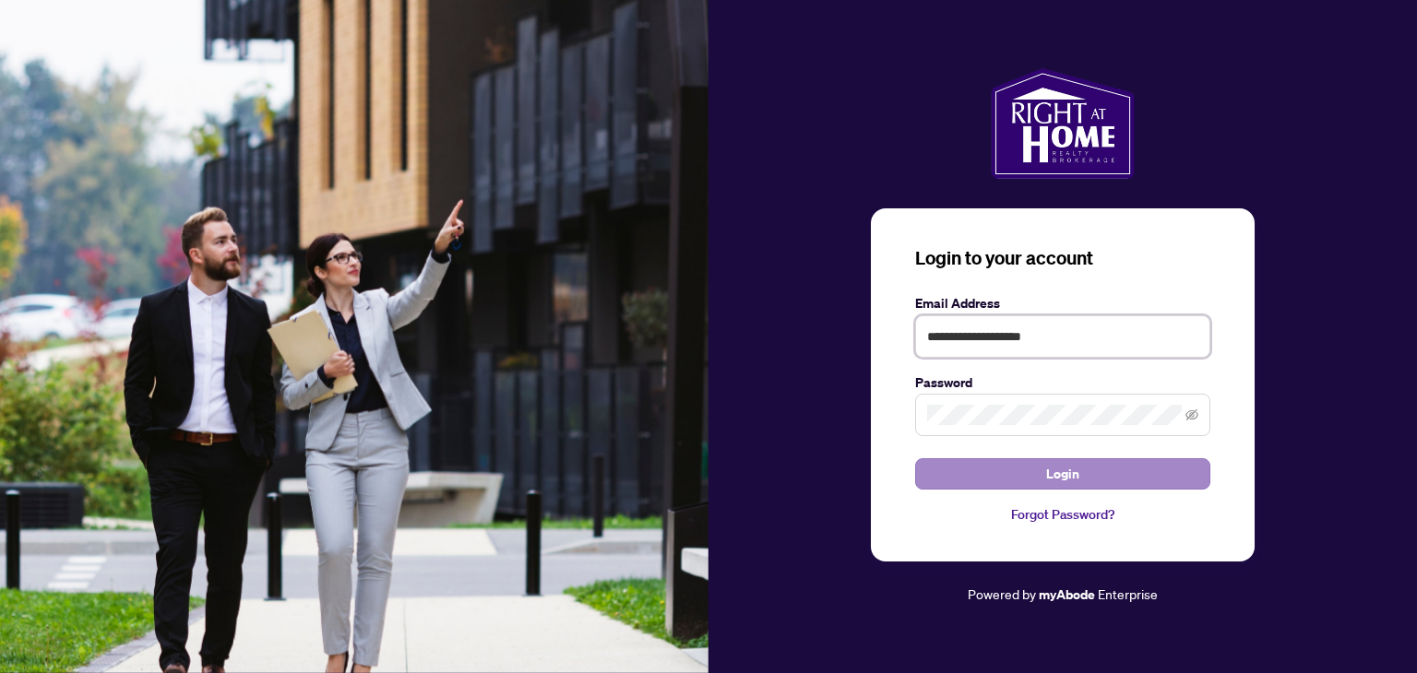  What do you see at coordinates (1002, 594) in the screenshot?
I see `span: Powered by` at bounding box center [1002, 594].